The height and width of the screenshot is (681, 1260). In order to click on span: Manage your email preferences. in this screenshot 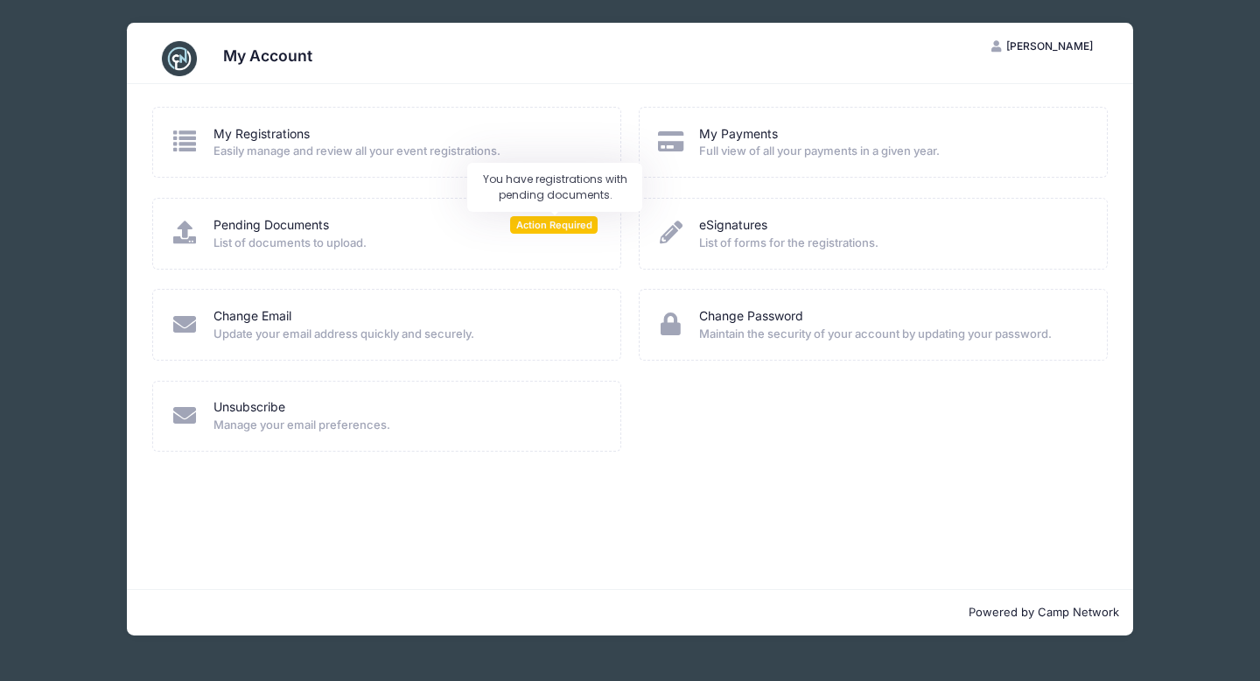, I will do `click(406, 425)`.